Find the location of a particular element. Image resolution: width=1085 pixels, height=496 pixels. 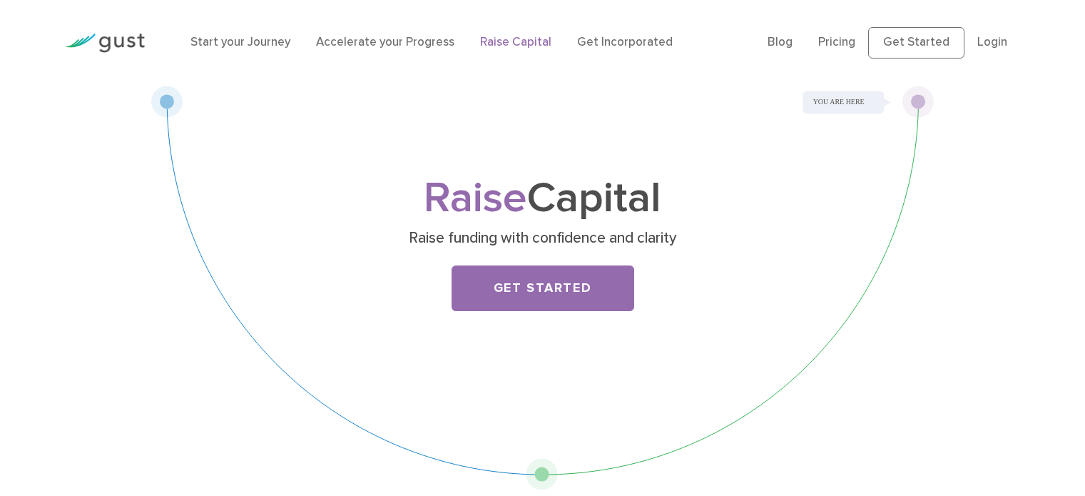

a: Login is located at coordinates (993, 42).